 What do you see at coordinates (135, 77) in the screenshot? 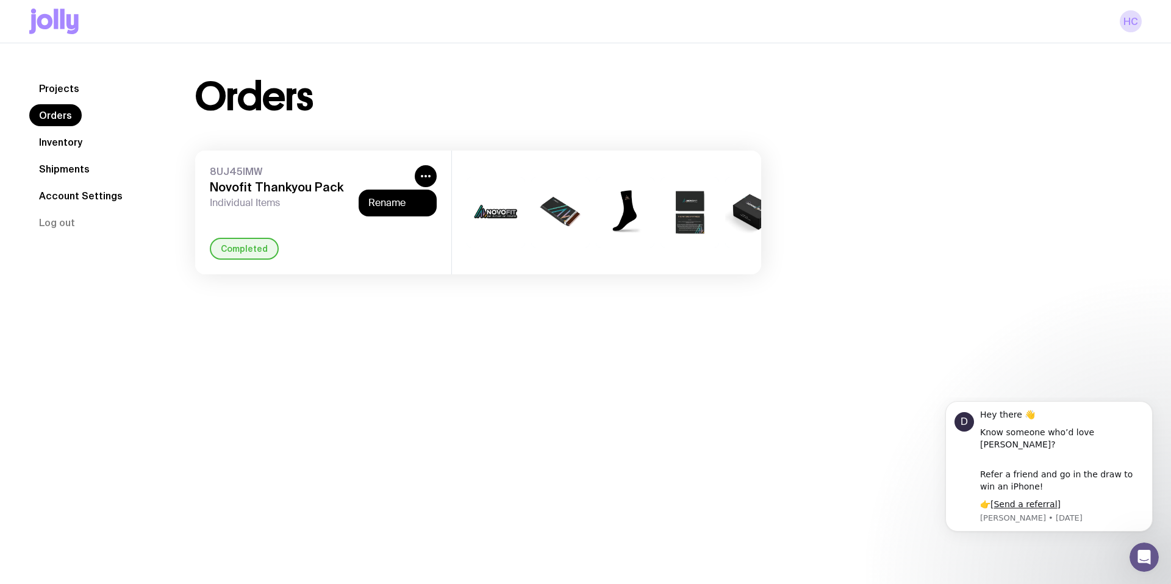
I see `div: Refer a friend and go in the draw to win an iPhone!` at bounding box center [135, 77].